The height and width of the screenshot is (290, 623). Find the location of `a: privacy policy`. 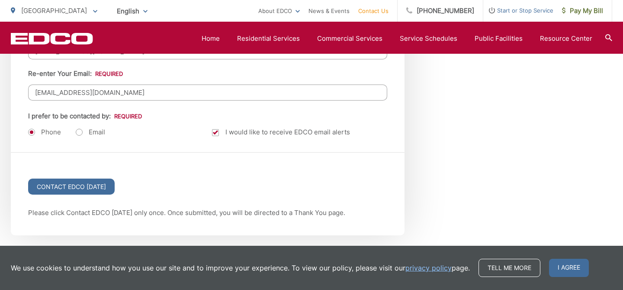

a: privacy policy is located at coordinates (429, 268).